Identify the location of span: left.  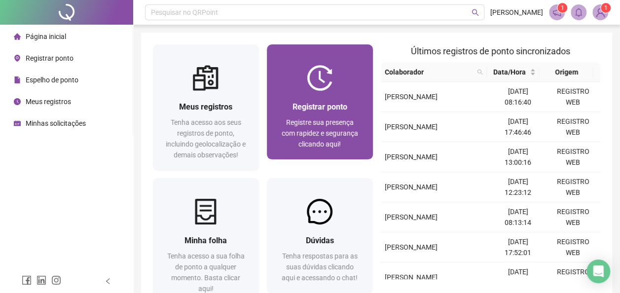
(108, 281).